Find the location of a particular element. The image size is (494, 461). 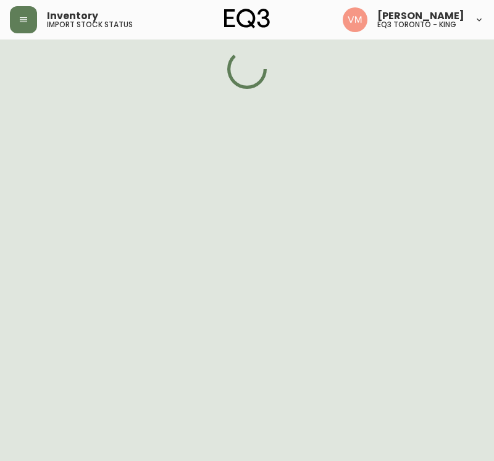

h5: import stock status is located at coordinates (90, 25).